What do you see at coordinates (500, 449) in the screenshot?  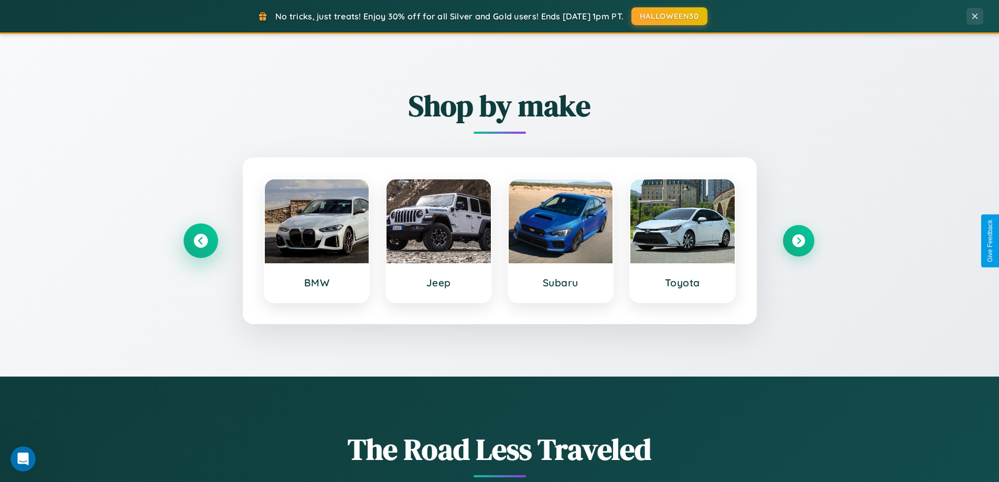 I see `h1: The Road Less Traveled` at bounding box center [500, 449].